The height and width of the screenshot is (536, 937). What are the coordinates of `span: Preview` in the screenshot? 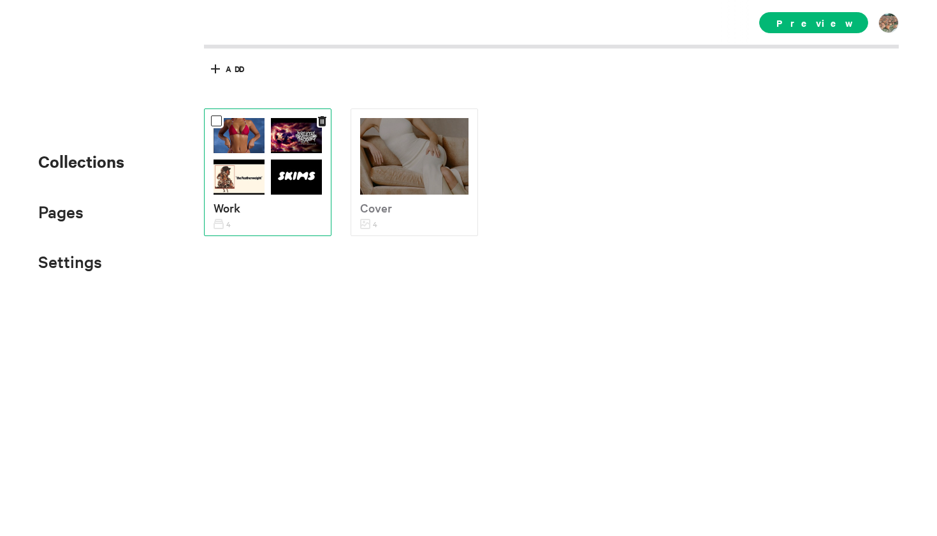 It's located at (814, 22).